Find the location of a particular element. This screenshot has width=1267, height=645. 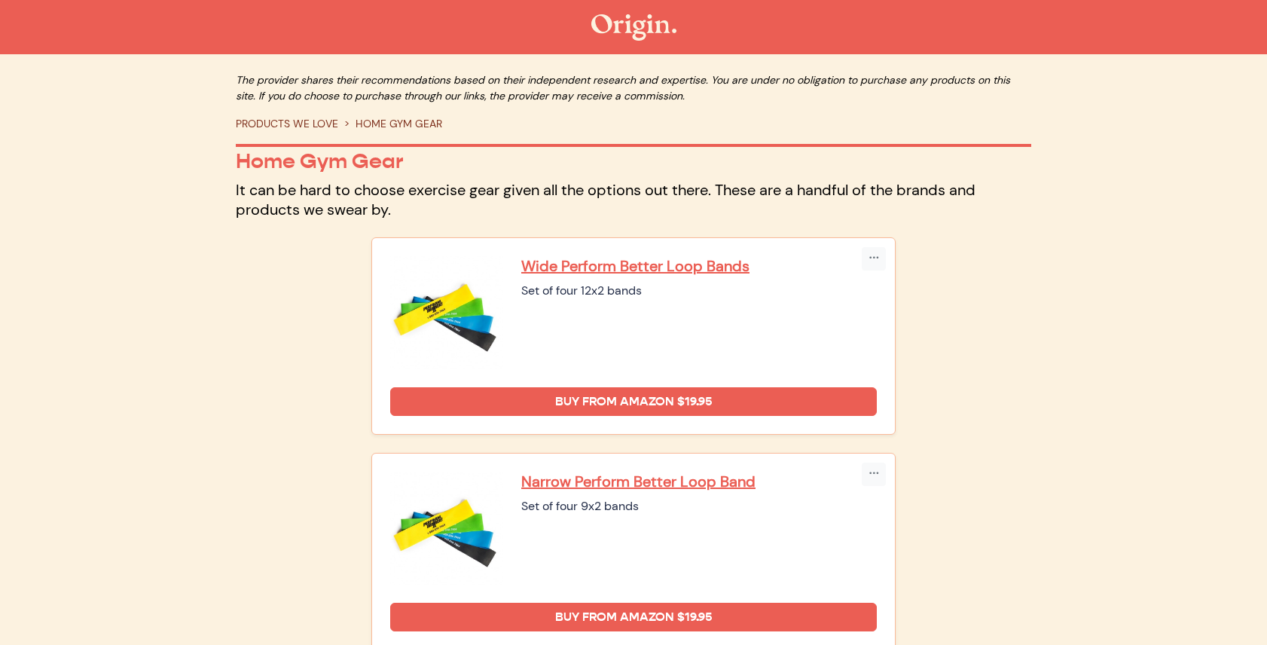

div: Set of four 12x2 bands is located at coordinates (699, 291).